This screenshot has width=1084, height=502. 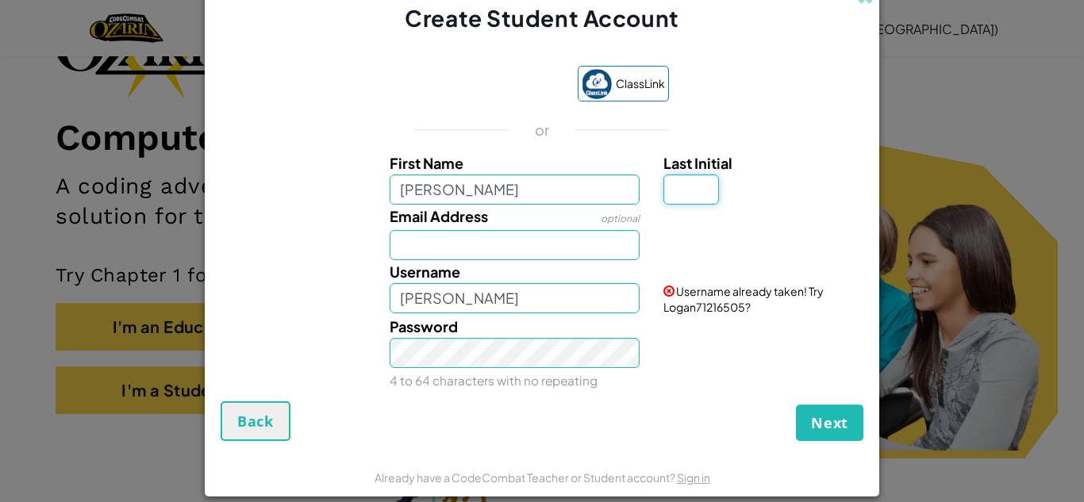 What do you see at coordinates (256, 421) in the screenshot?
I see `button: Back` at bounding box center [256, 421].